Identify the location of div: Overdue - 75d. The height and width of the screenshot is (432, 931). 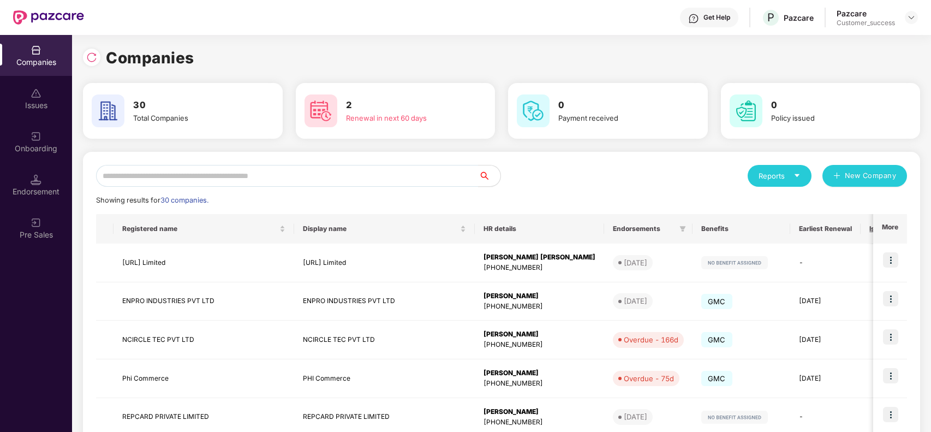
(649, 378).